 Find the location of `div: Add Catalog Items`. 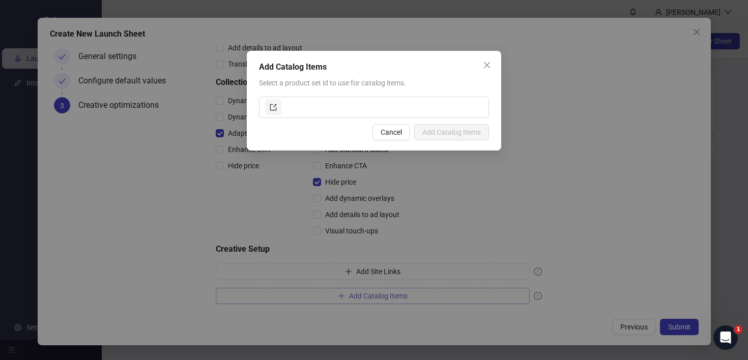

div: Add Catalog Items is located at coordinates (374, 67).